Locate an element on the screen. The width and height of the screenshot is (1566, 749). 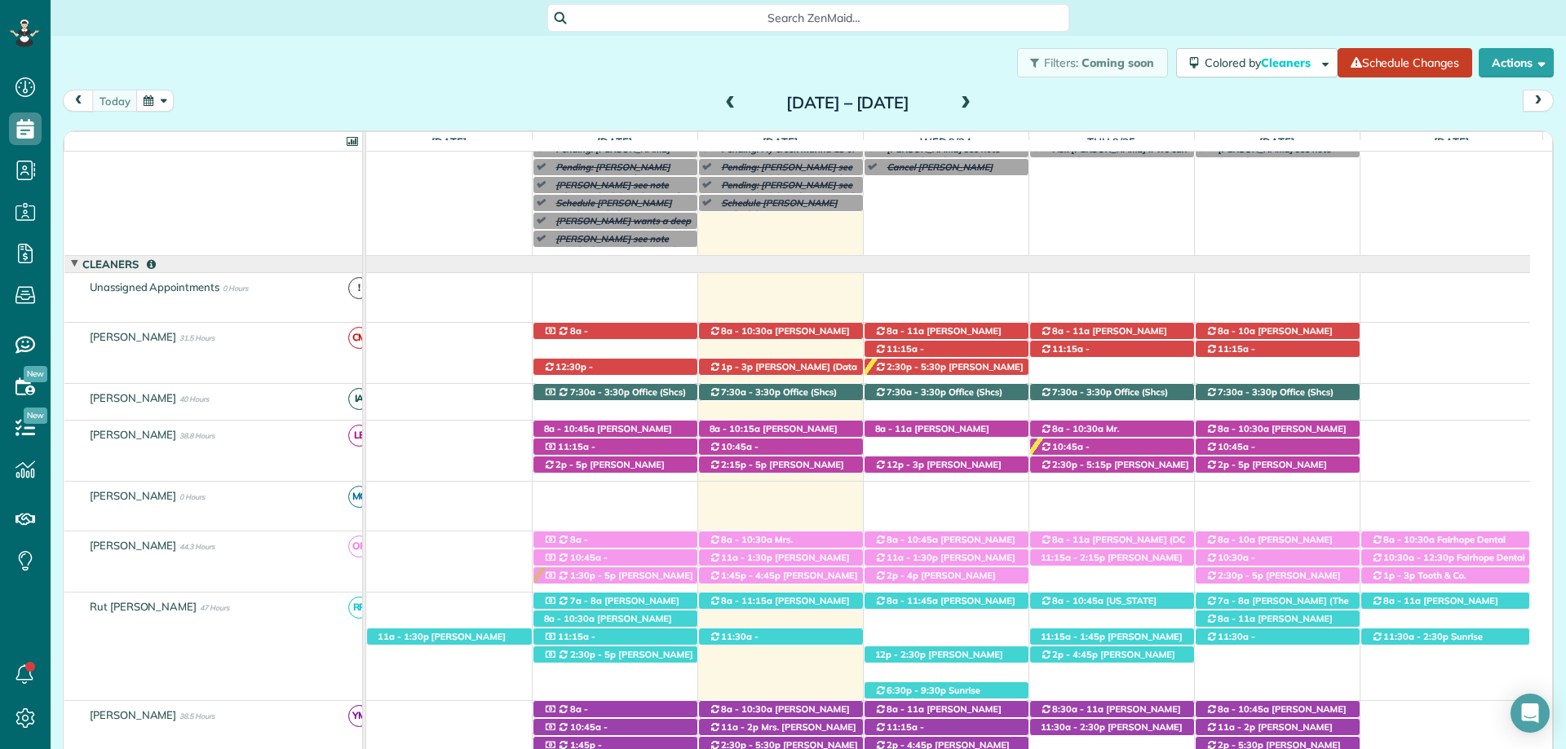
span: 31.5 Hours is located at coordinates (197, 338).